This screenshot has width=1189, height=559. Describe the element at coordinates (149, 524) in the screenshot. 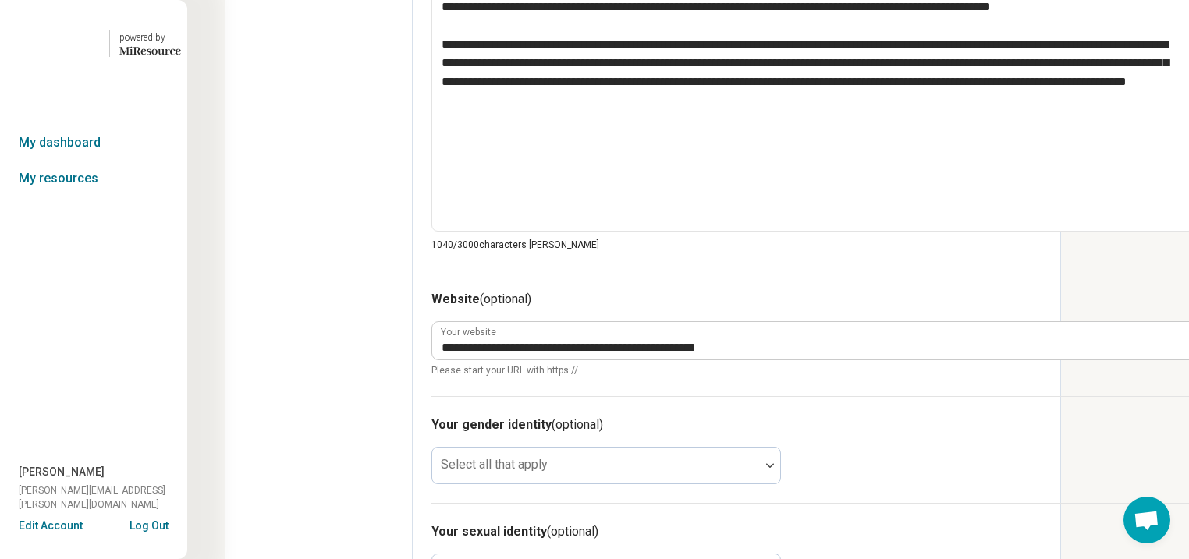

I see `button: Log Out` at that location.